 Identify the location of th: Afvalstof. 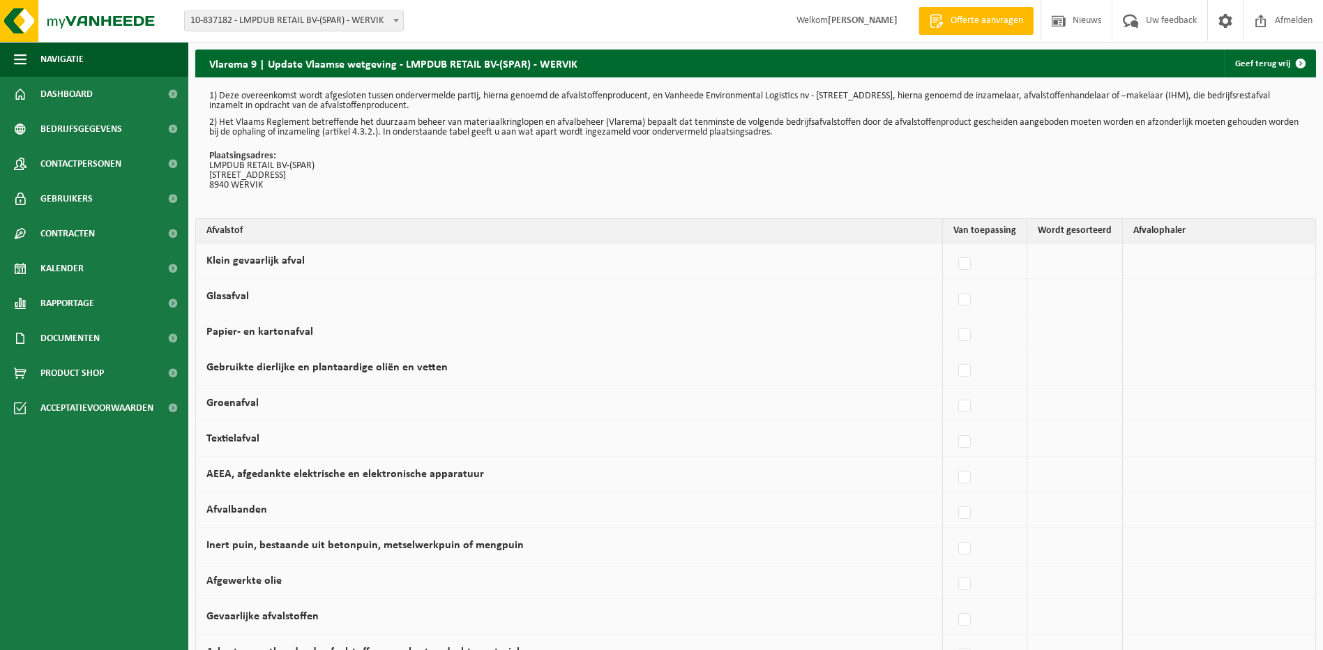
(569, 231).